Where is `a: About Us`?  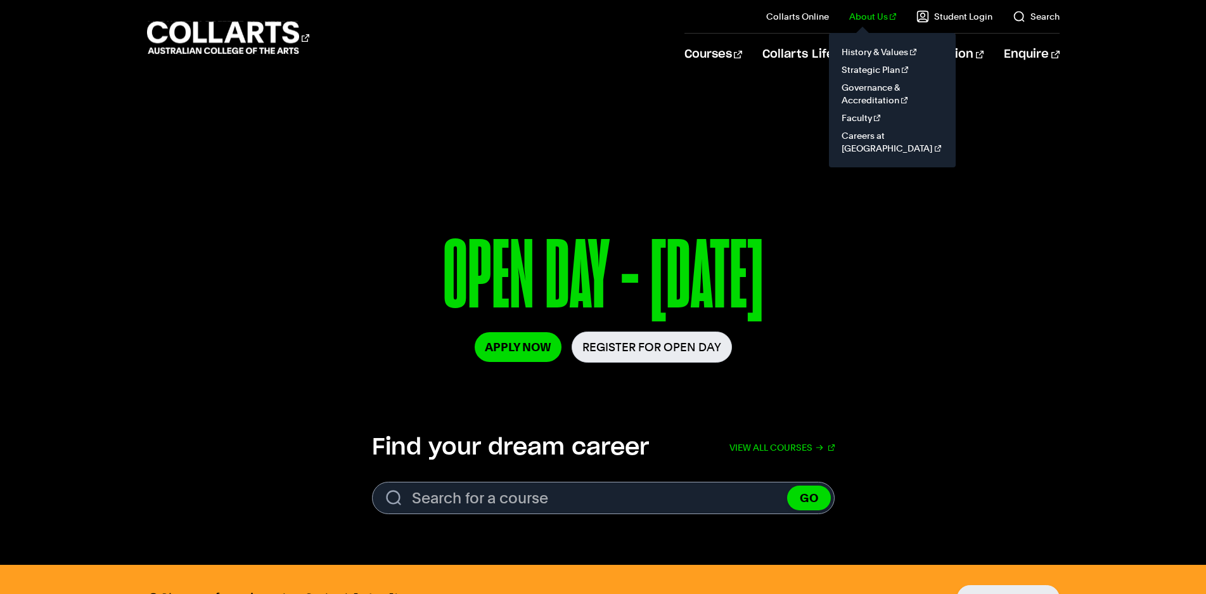
a: About Us is located at coordinates (872, 16).